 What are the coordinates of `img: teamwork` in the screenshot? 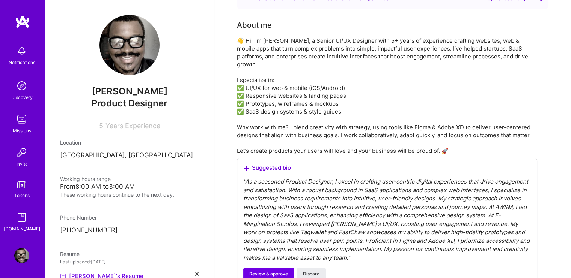 It's located at (22, 119).